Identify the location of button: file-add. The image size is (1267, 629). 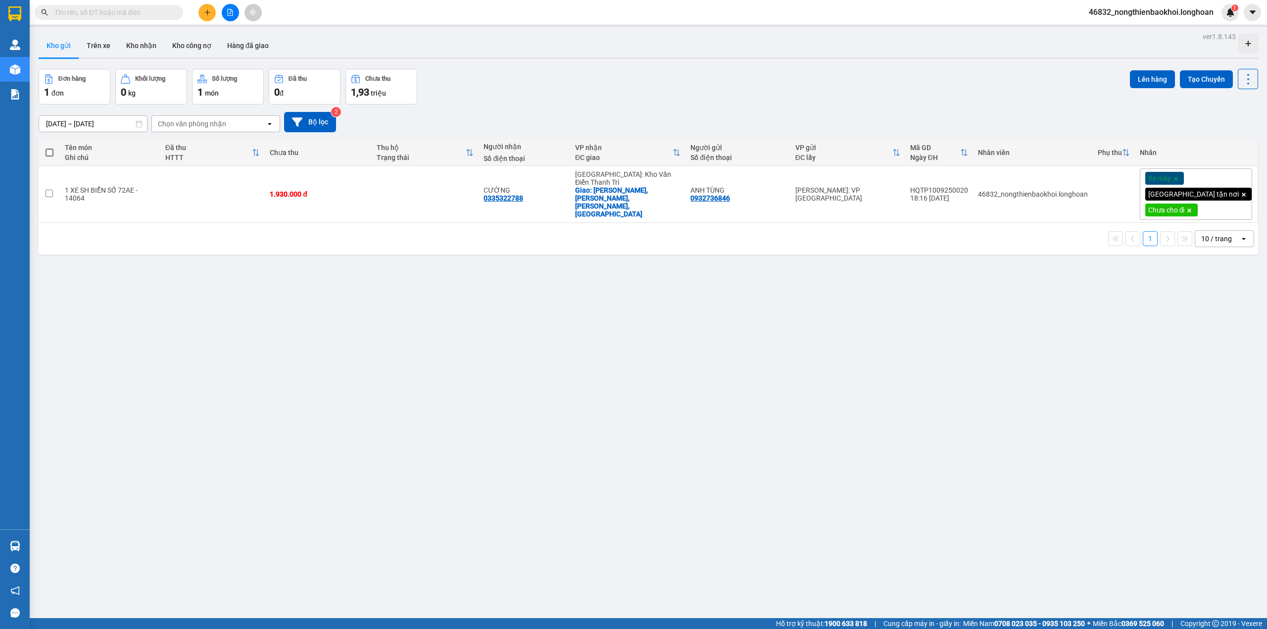
(230, 12).